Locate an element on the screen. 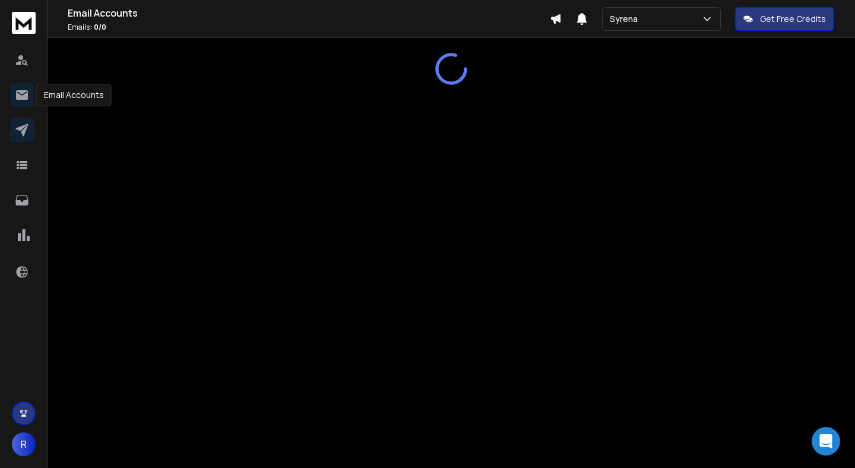 This screenshot has width=855, height=468. p: Emails : is located at coordinates (309, 27).